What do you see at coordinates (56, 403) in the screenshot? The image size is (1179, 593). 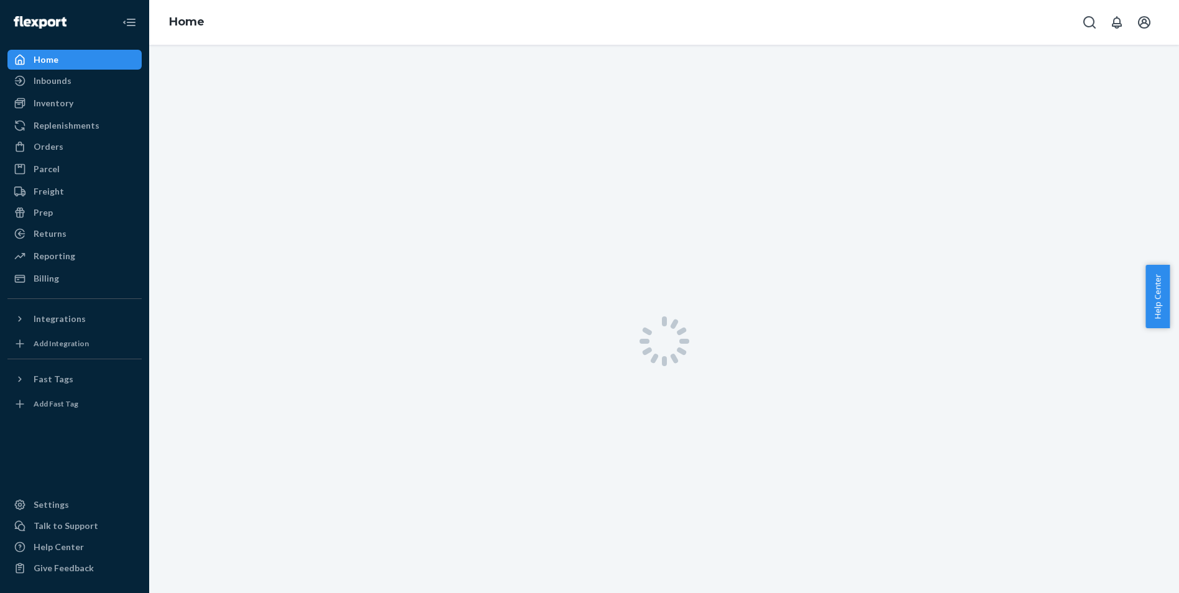 I see `div: Add Fast Tag` at bounding box center [56, 403].